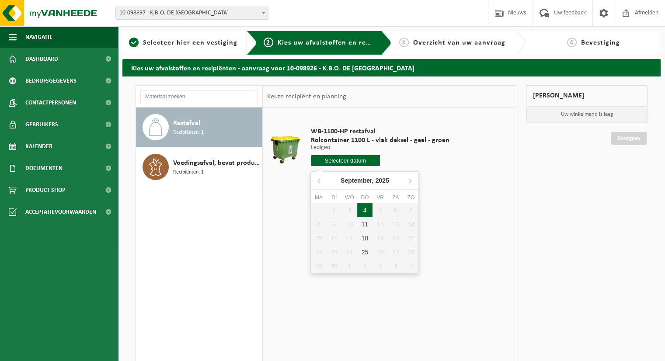  What do you see at coordinates (396, 198) in the screenshot?
I see `div: za` at bounding box center [396, 198].